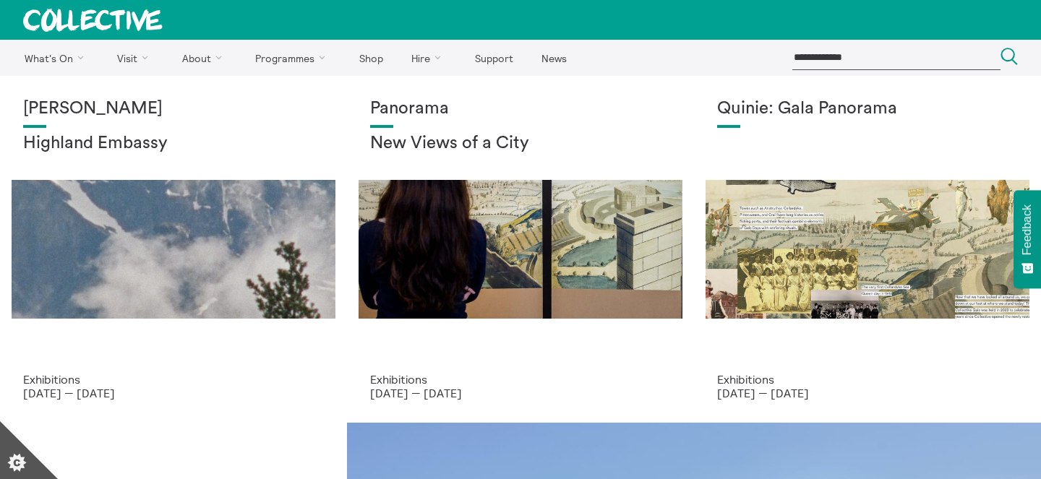  Describe the element at coordinates (294, 58) in the screenshot. I see `a: Programmes` at that location.